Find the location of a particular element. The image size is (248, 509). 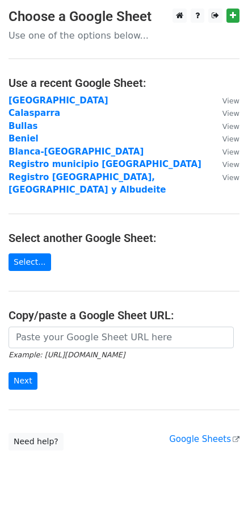

a: Beniel is located at coordinates (23, 139).